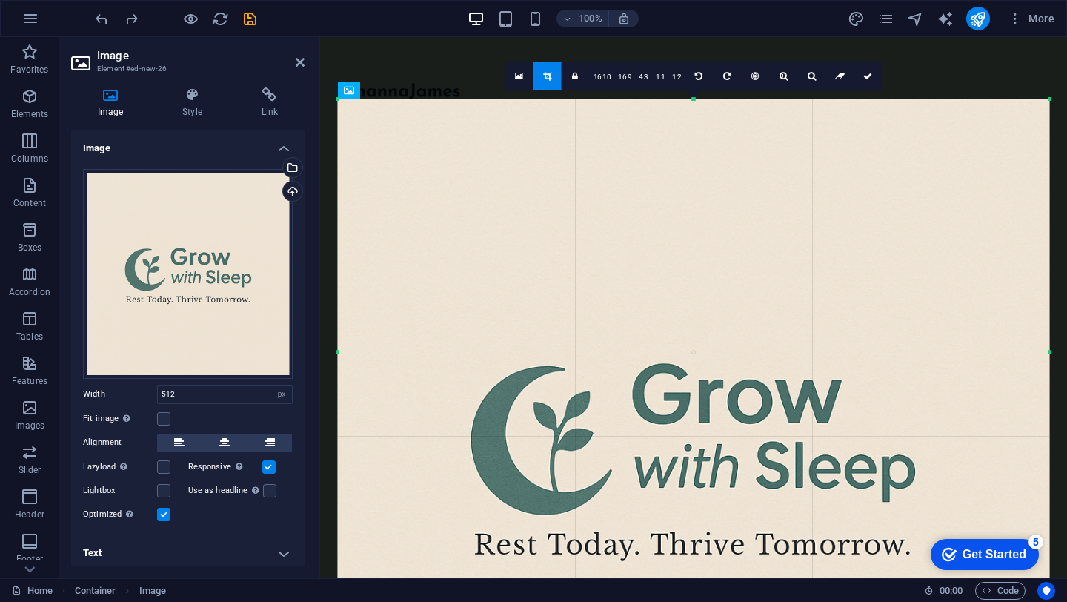 The image size is (1067, 602). Describe the element at coordinates (131, 19) in the screenshot. I see `button: redo` at that location.